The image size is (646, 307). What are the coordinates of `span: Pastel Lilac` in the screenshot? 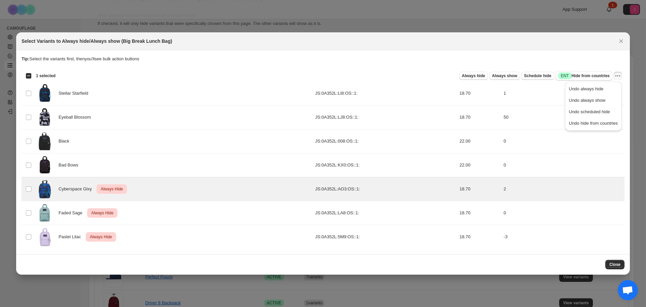 It's located at (71, 237).